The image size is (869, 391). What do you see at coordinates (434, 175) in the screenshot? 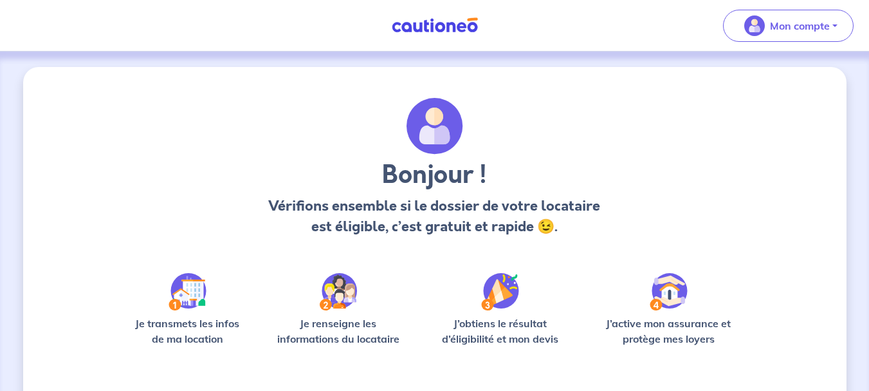
I see `h3: Bonjour !` at bounding box center [434, 175].